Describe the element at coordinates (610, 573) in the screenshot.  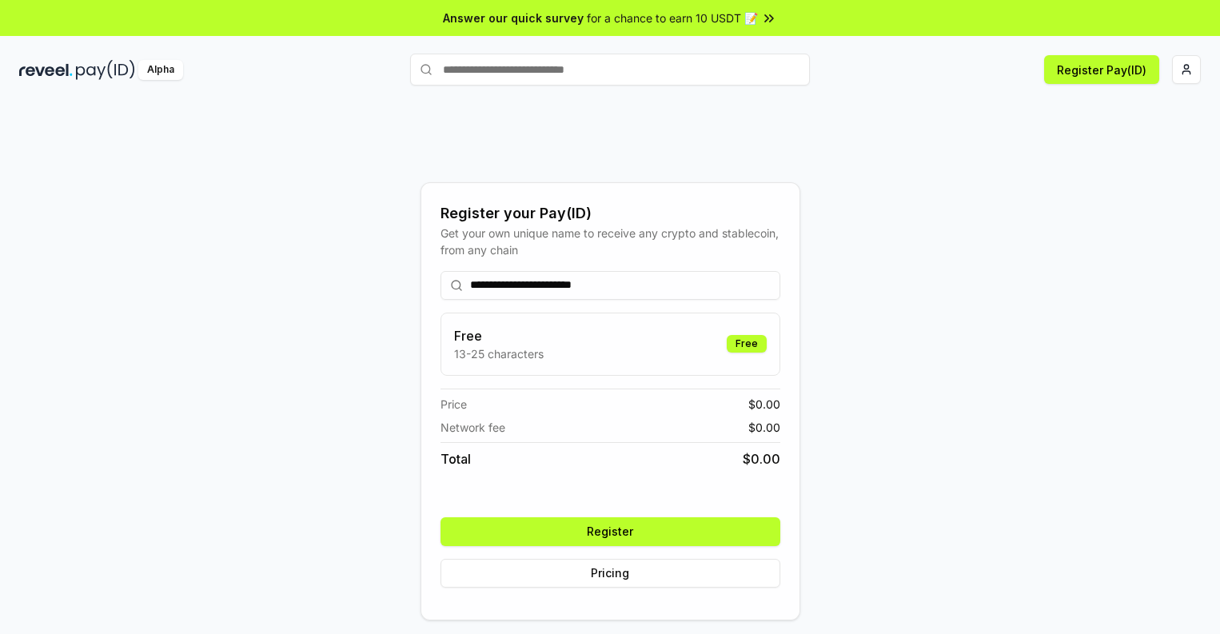
I see `button: Pricing` at that location.